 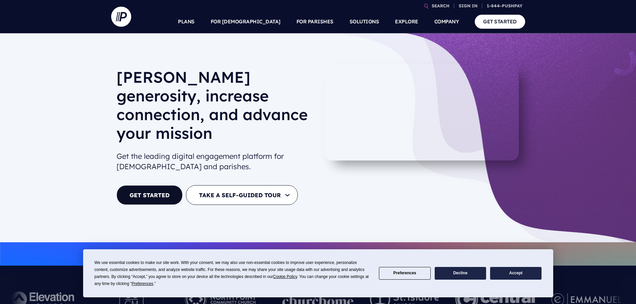 What do you see at coordinates (142, 284) in the screenshot?
I see `span: Preferences` at bounding box center [142, 284].